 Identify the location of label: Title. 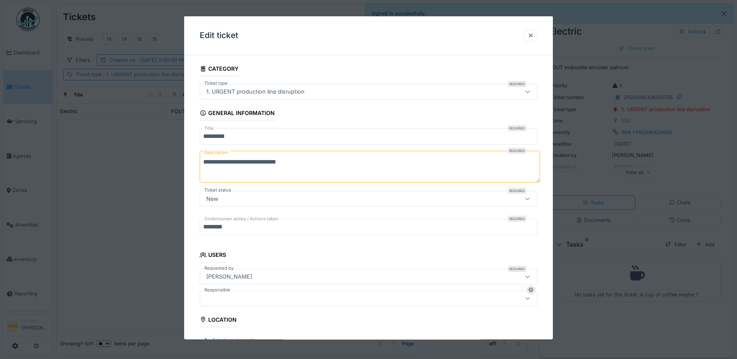
(209, 128).